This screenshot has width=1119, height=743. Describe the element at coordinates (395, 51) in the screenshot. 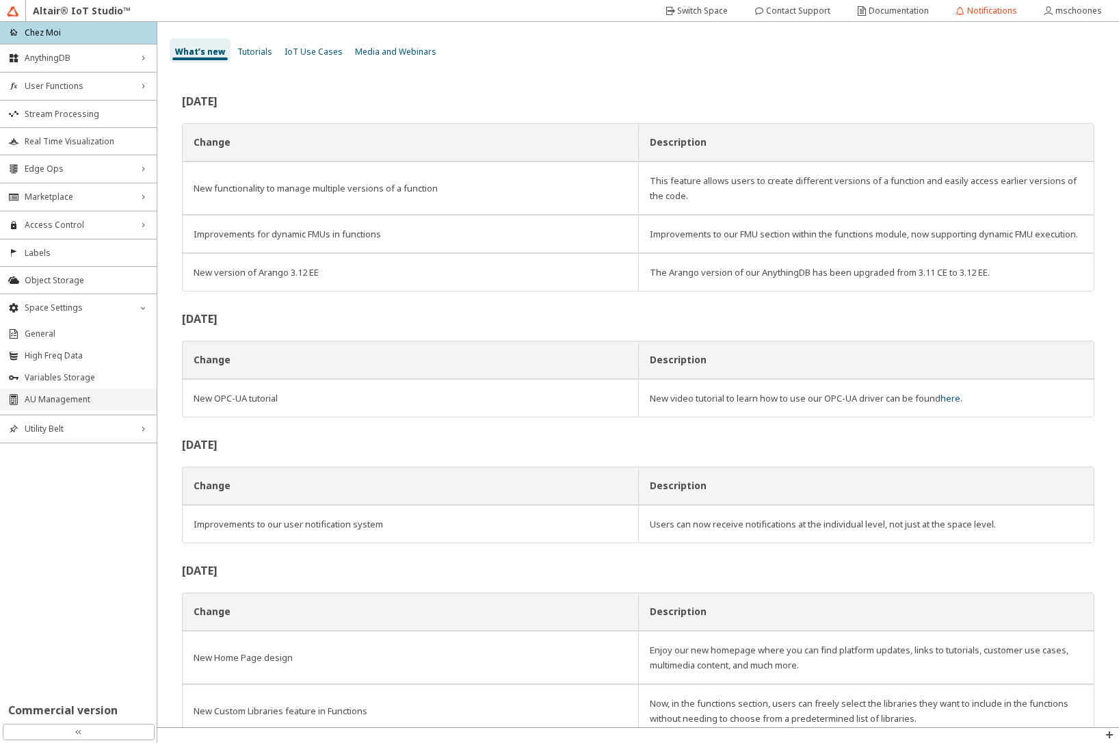

I see `span: Media and Webinars` at that location.